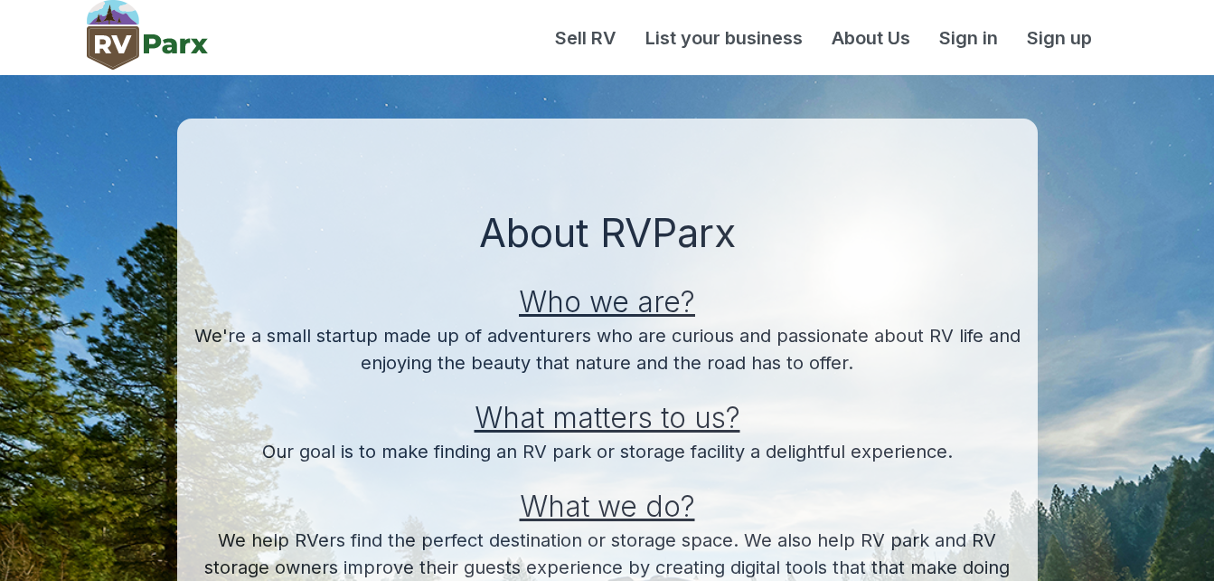 The width and height of the screenshot is (1214, 581). Describe the element at coordinates (724, 38) in the screenshot. I see `a: List your business` at that location.